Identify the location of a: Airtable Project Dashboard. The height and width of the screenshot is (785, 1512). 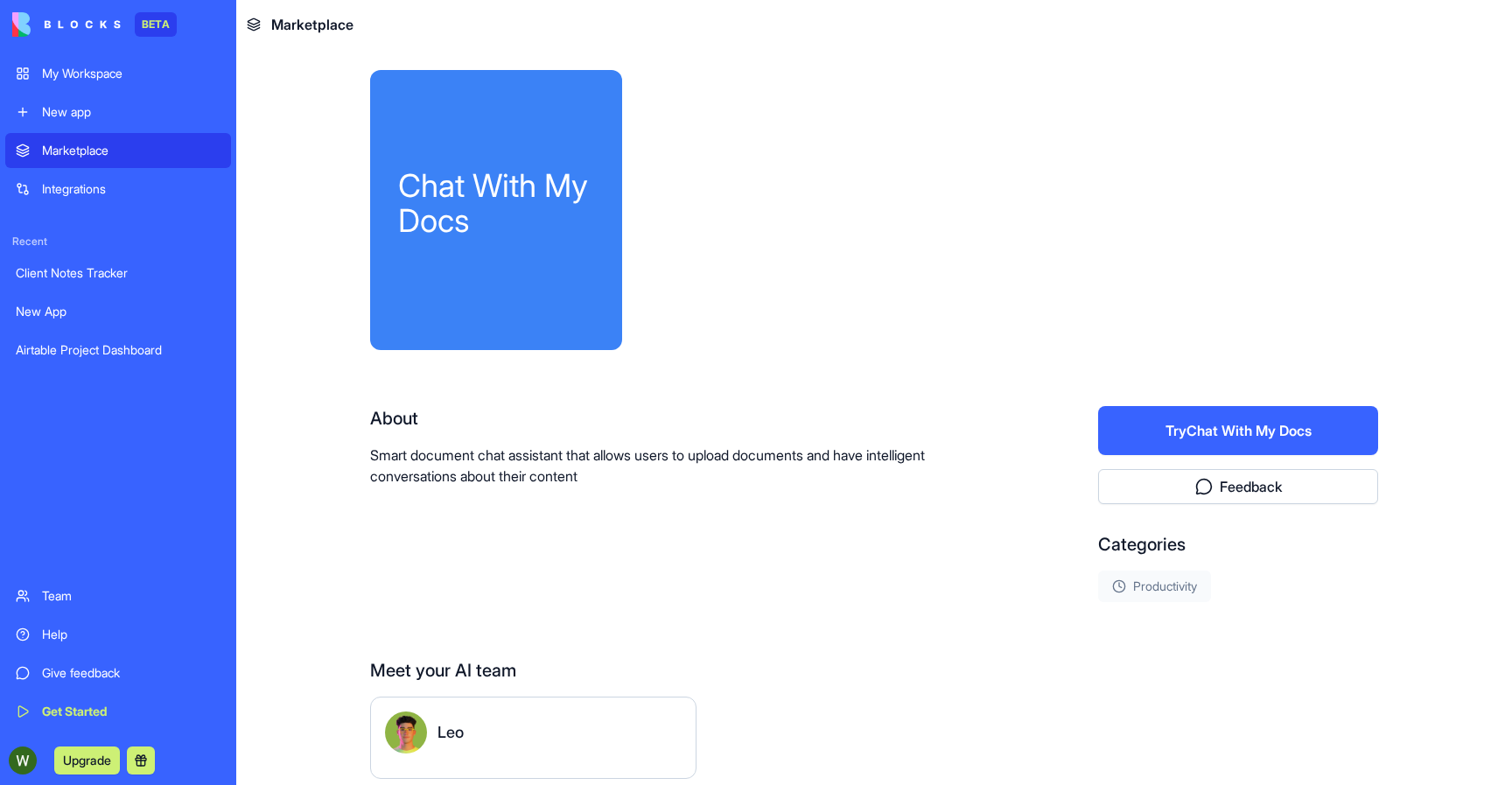
(119, 350).